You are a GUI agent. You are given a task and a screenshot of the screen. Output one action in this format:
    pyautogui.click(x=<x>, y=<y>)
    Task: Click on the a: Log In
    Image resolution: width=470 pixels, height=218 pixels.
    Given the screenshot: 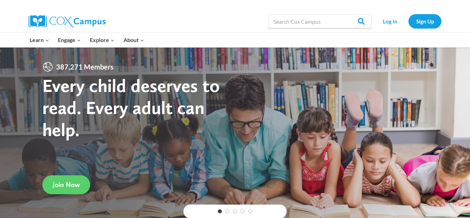 What is the action you would take?
    pyautogui.click(x=390, y=21)
    